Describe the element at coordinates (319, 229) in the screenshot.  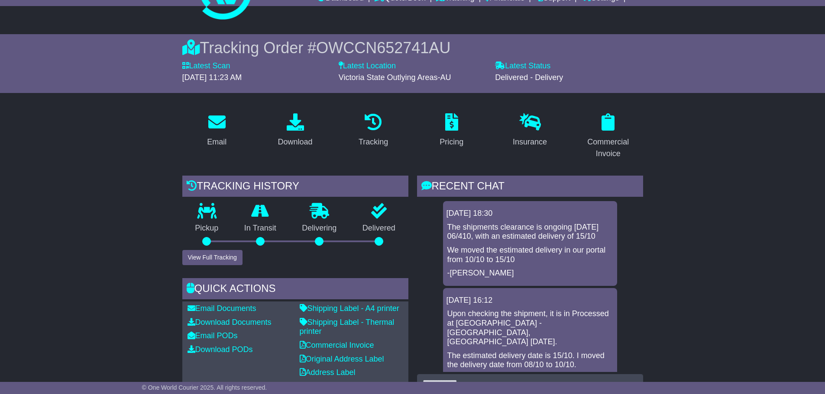
I see `p: Delivering` at that location.